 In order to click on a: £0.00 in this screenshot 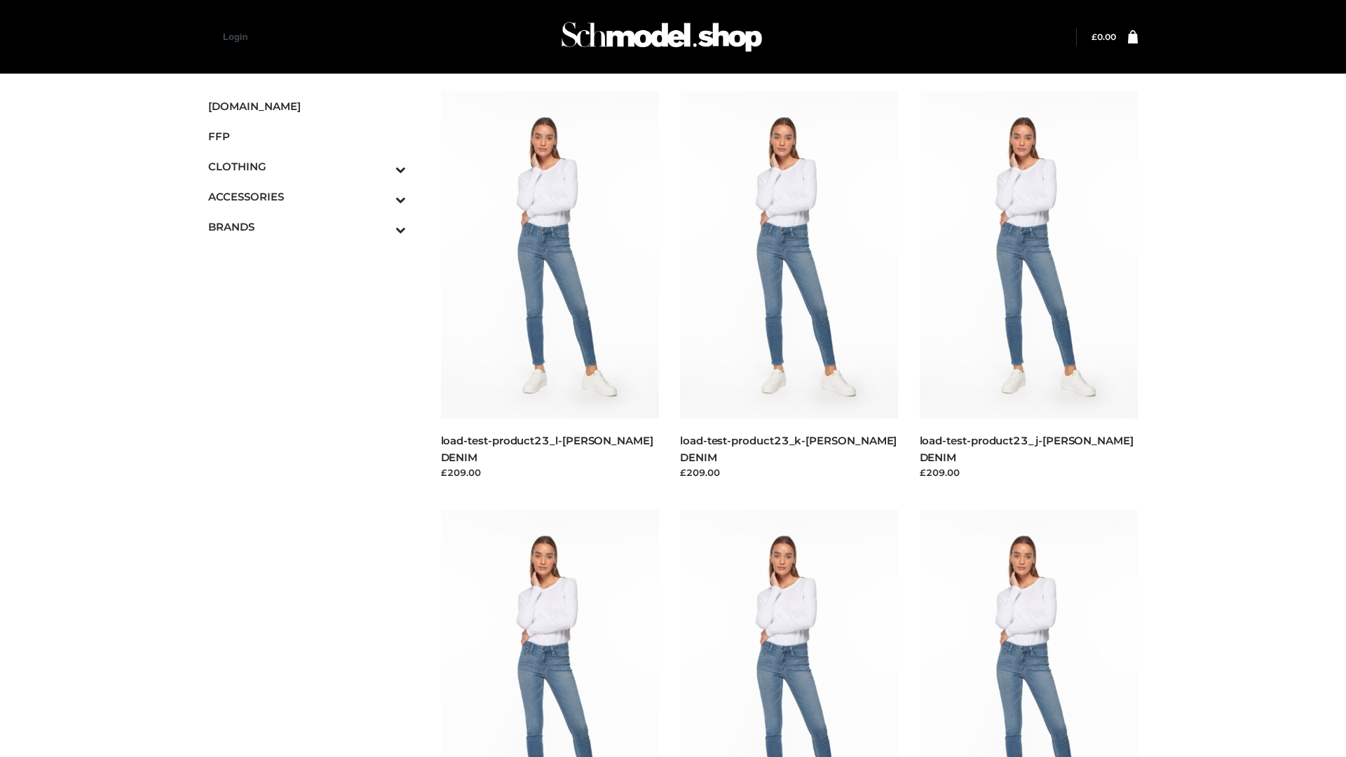, I will do `click(1103, 36)`.